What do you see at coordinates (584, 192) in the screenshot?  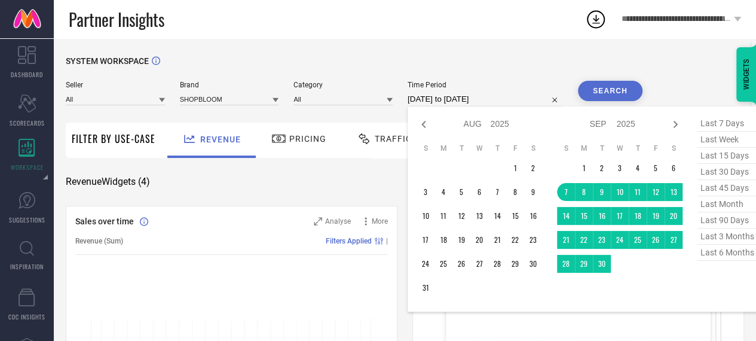 I see `td: Mon Sep 08 2025` at bounding box center [584, 192].